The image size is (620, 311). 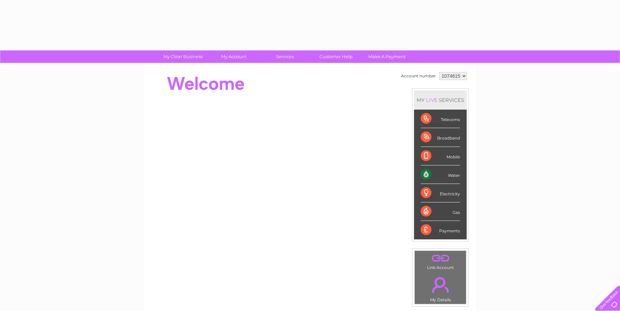 What do you see at coordinates (285, 56) in the screenshot?
I see `a: Services` at bounding box center [285, 56].